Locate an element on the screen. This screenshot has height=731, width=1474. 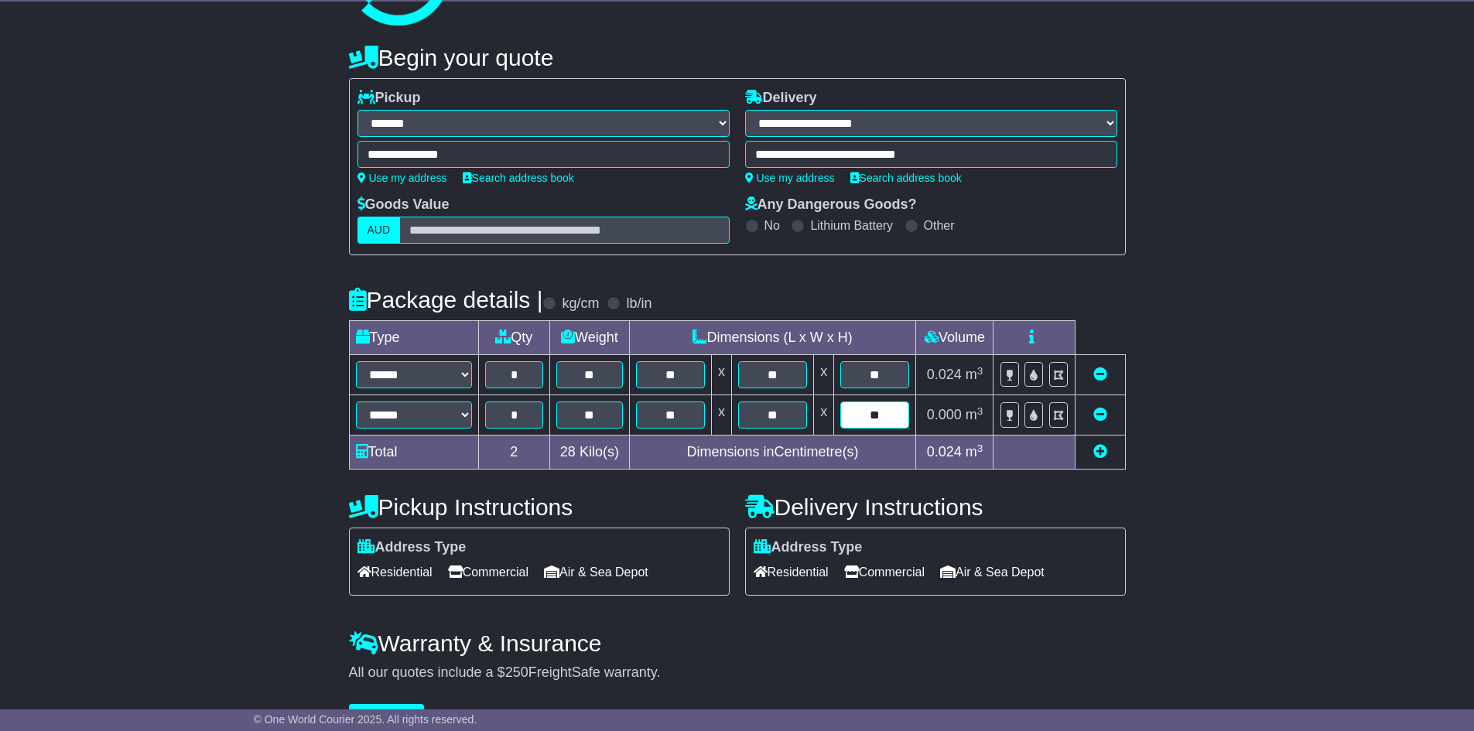
td: Dimensions (L x W x H) is located at coordinates (772, 338).